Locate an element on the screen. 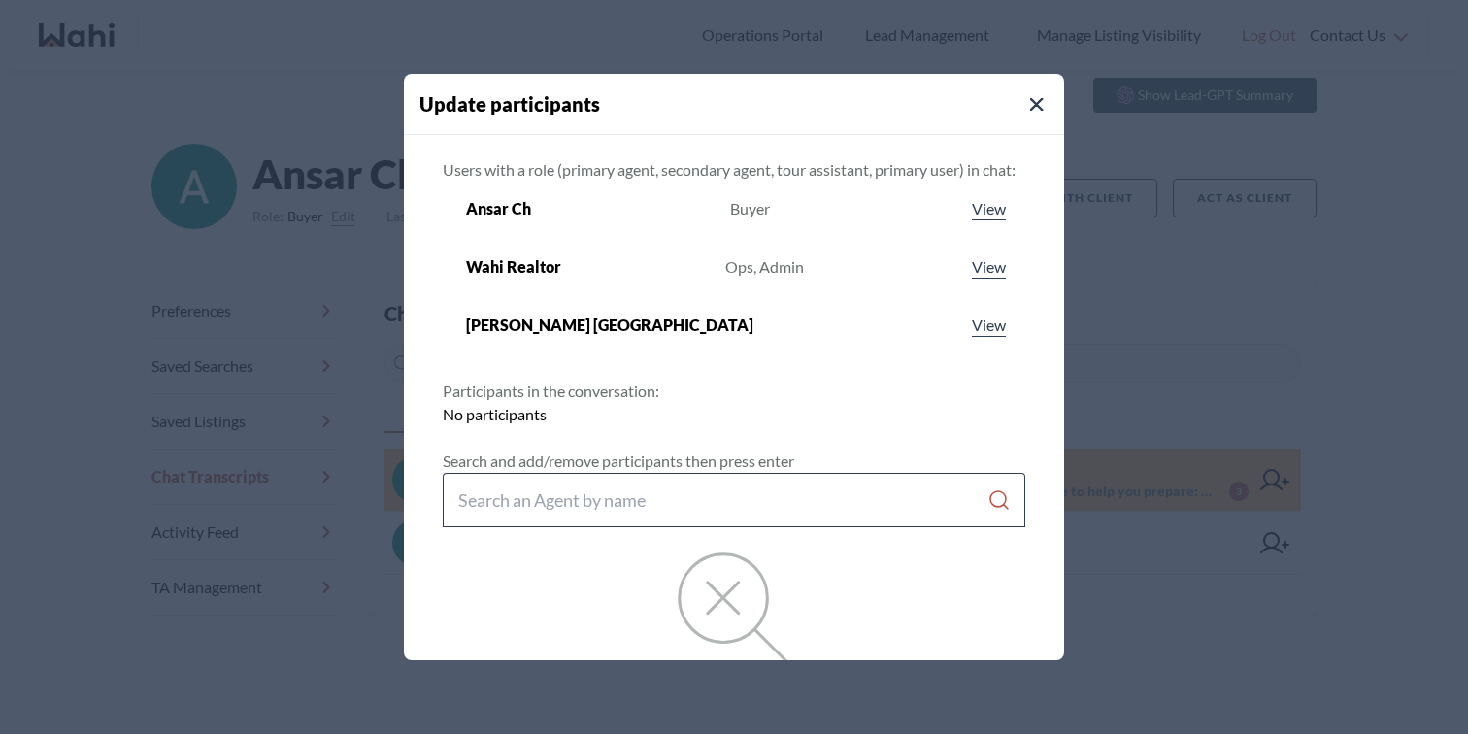  input: Search input is located at coordinates (722, 500).